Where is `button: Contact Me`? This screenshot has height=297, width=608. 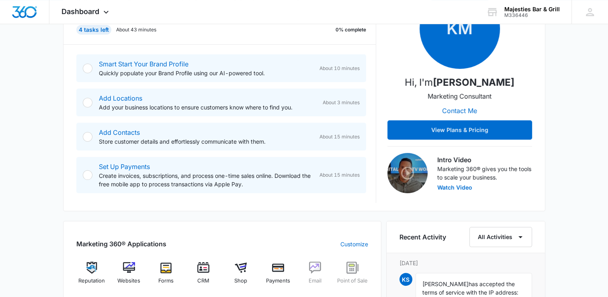 button: Contact Me is located at coordinates (459, 110).